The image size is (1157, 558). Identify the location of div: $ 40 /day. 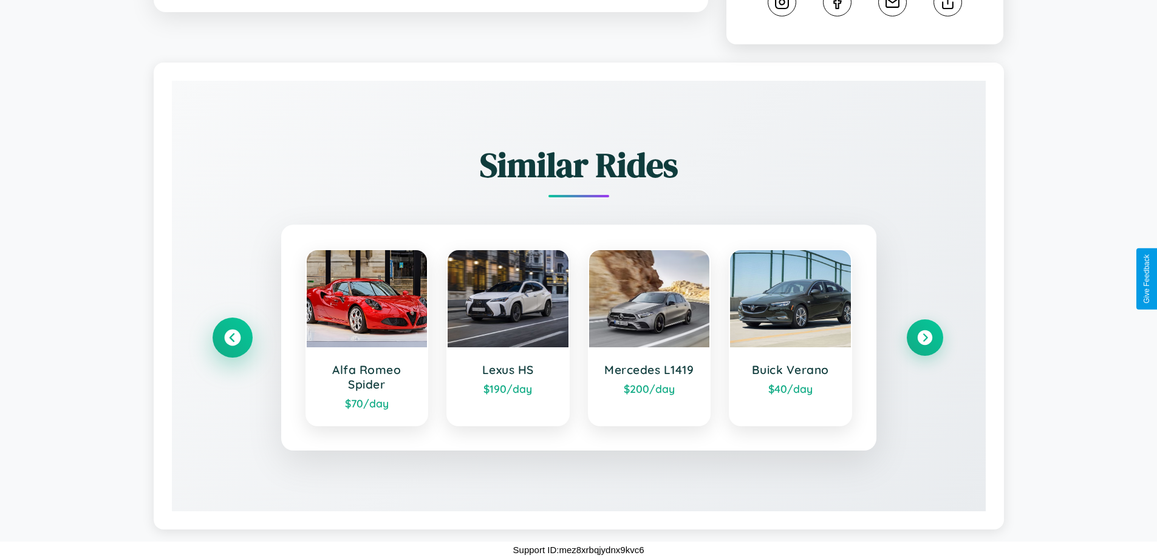
(790, 389).